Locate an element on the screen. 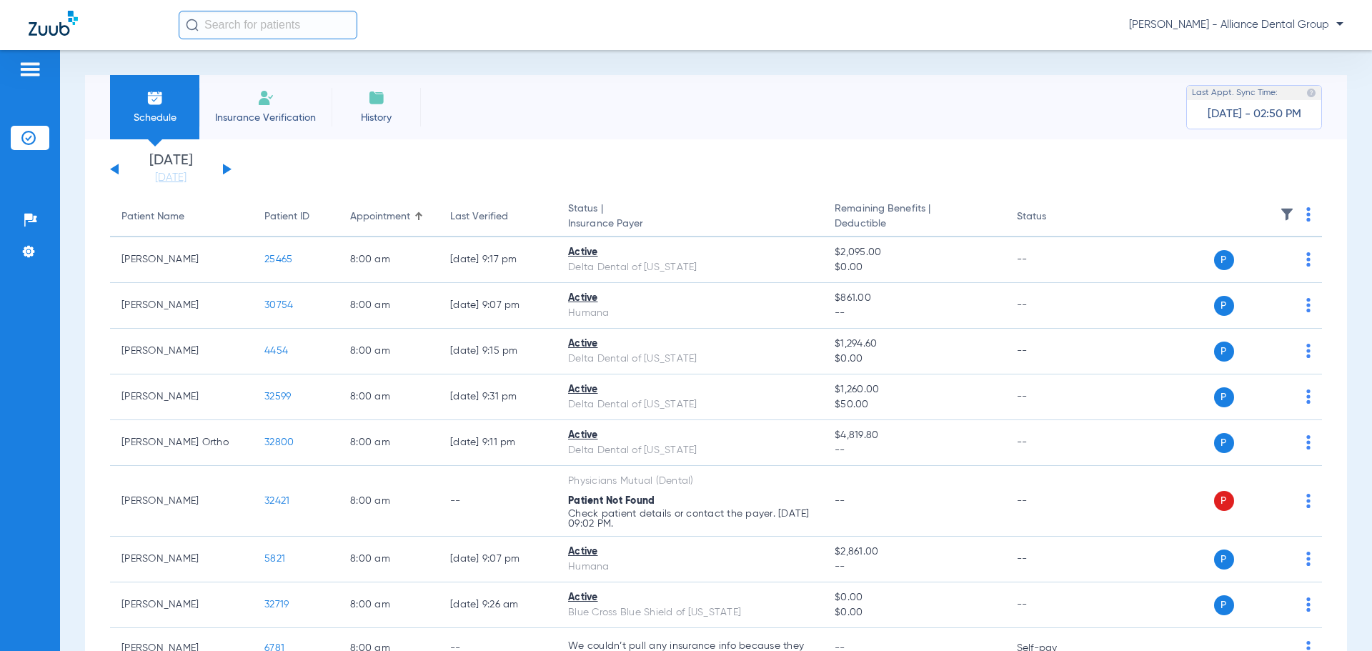 This screenshot has width=1372, height=651. span: 30754 is located at coordinates (279, 305).